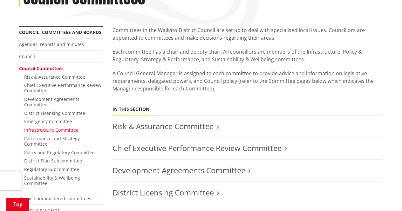 Image resolution: width=402 pixels, height=211 pixels. Describe the element at coordinates (131, 109) in the screenshot. I see `h5: In this section` at that location.